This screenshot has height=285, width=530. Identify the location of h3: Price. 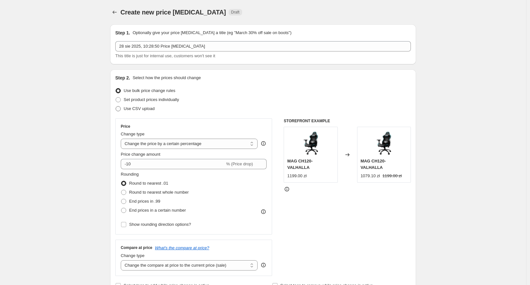
(125, 126).